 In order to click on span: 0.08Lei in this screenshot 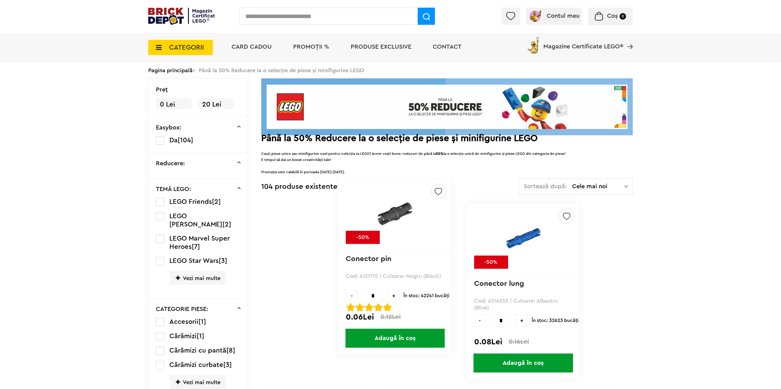, I will do `click(488, 342)`.